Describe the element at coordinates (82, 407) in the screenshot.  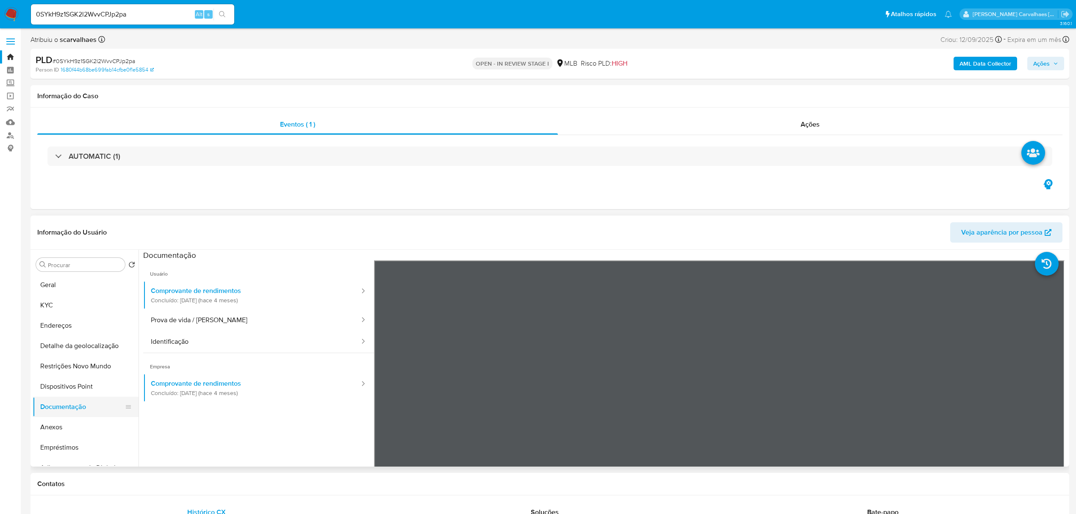
I see `button: Documentação` at that location.